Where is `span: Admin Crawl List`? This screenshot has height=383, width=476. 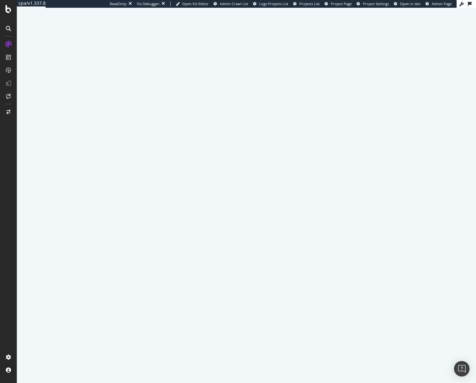
span: Admin Crawl List is located at coordinates (234, 4).